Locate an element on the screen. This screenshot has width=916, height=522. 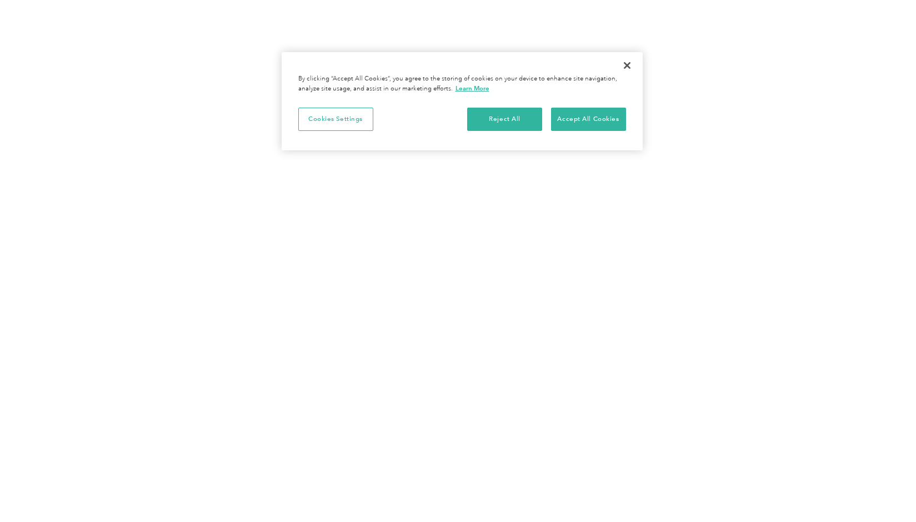
button: Close is located at coordinates (627, 66).